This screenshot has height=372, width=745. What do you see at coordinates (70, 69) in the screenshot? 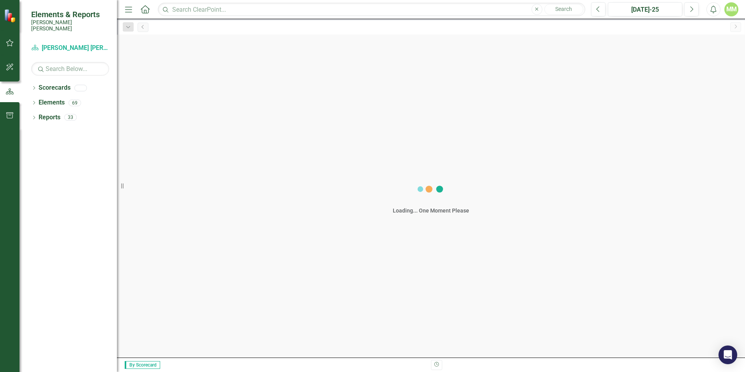
I see `input: Search Below...` at bounding box center [70, 69].